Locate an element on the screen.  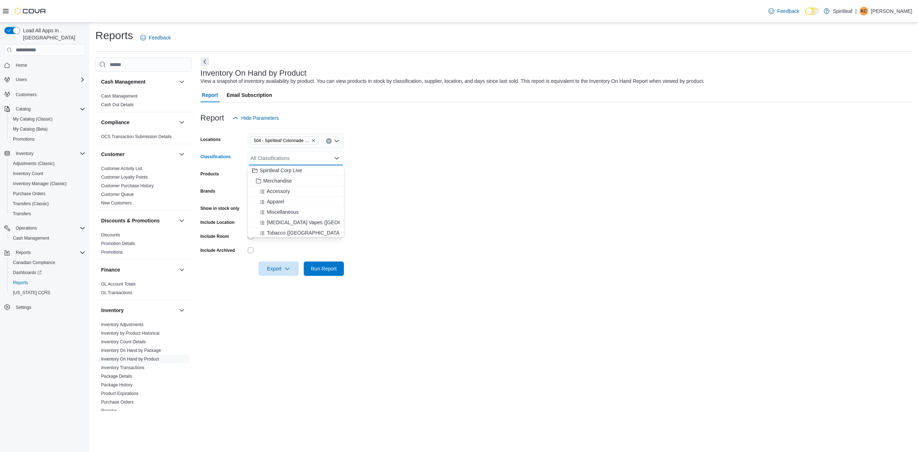
a: Adjustments (Classic) is located at coordinates (34, 164).